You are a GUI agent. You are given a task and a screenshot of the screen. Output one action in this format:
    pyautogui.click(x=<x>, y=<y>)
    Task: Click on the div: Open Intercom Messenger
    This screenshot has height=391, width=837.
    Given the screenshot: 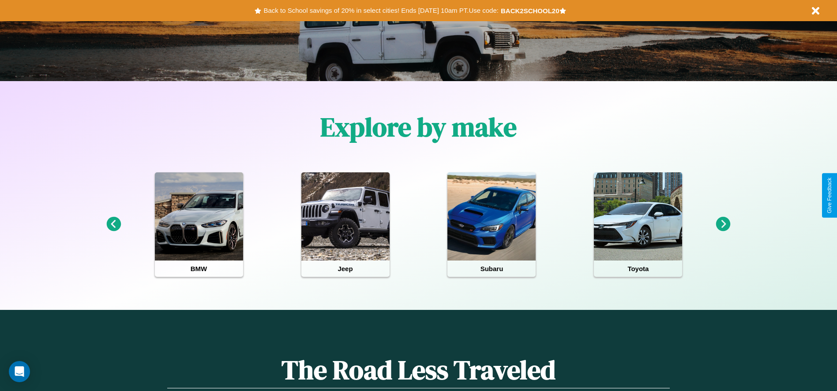 What is the action you would take?
    pyautogui.click(x=19, y=372)
    